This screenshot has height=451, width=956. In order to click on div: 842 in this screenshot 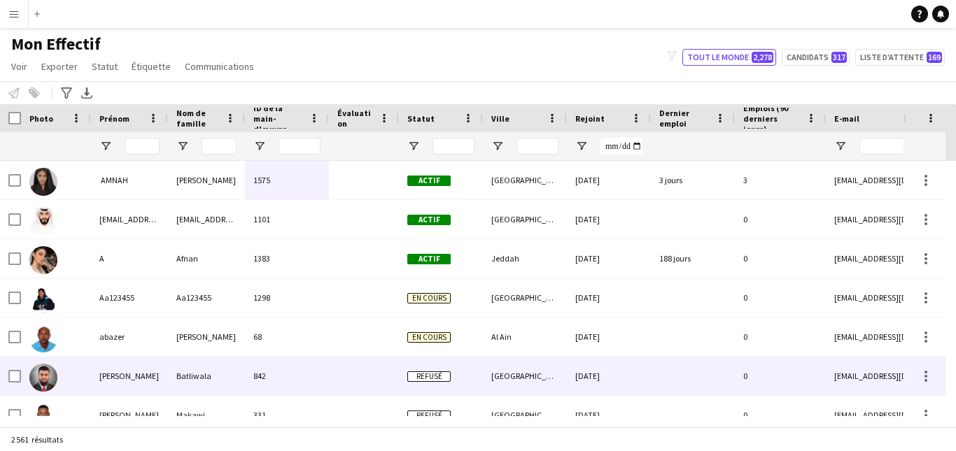, I will do `click(287, 376)`.